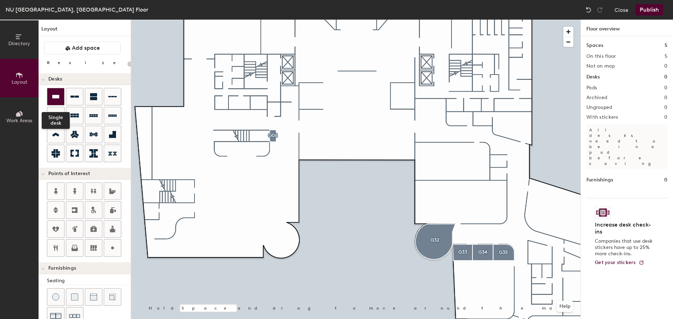 The height and width of the screenshot is (319, 673). Describe the element at coordinates (19, 82) in the screenshot. I see `span: Layout` at that location.